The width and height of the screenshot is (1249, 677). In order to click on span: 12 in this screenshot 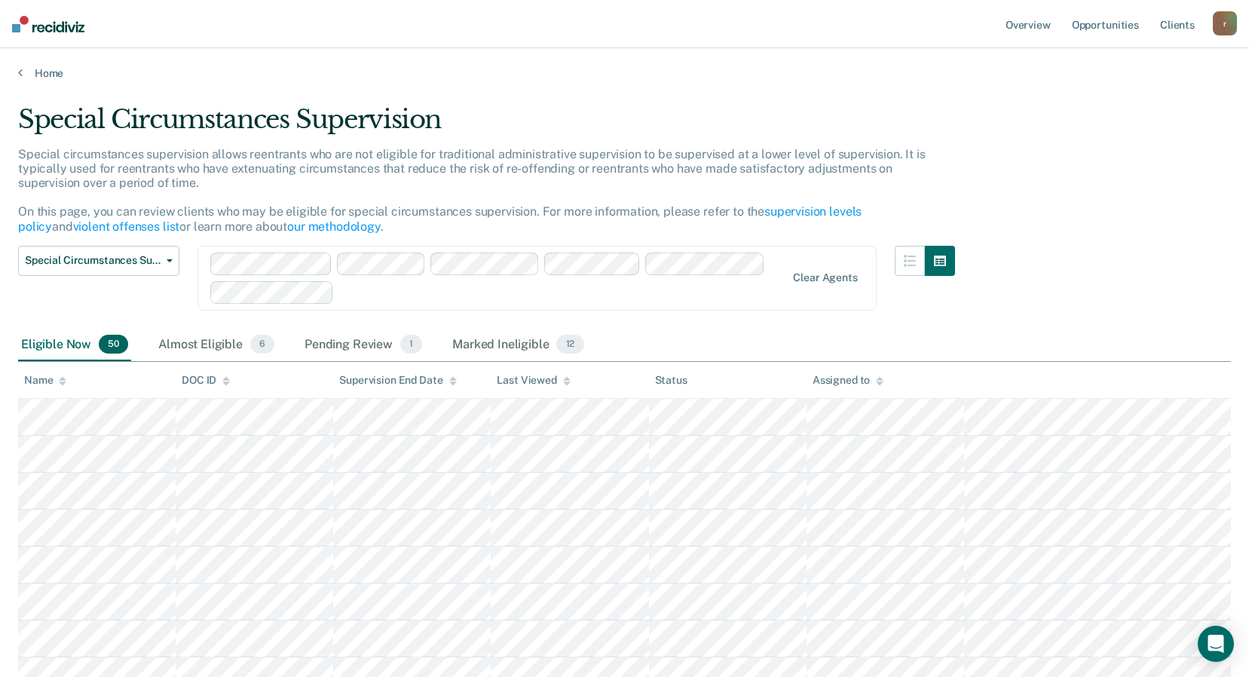, I will do `click(570, 344)`.